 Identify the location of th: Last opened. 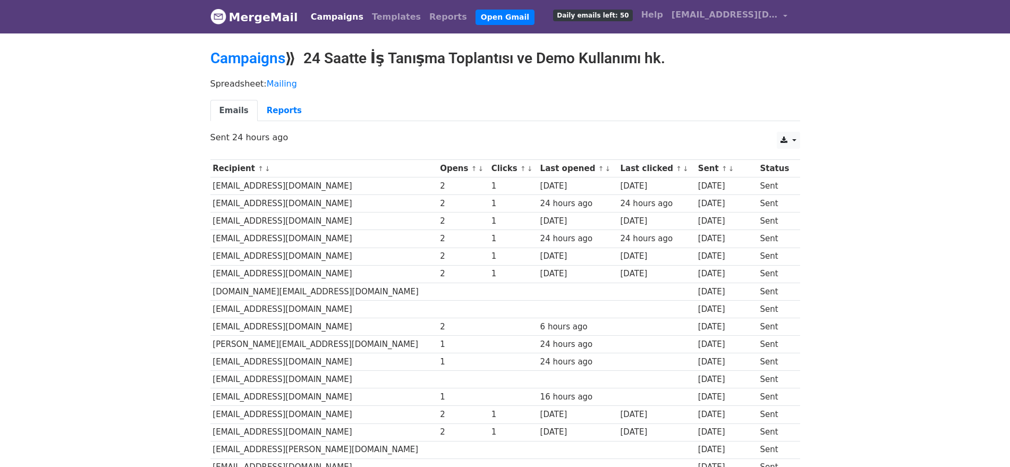
(578, 168).